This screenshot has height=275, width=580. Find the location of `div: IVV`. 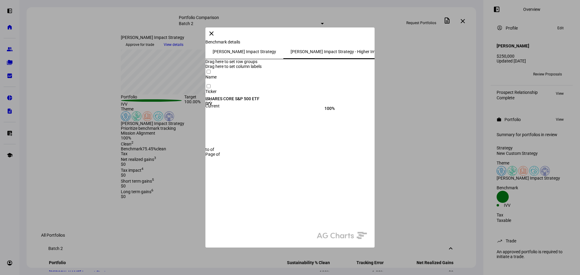

div: IVV is located at coordinates (270, 104).